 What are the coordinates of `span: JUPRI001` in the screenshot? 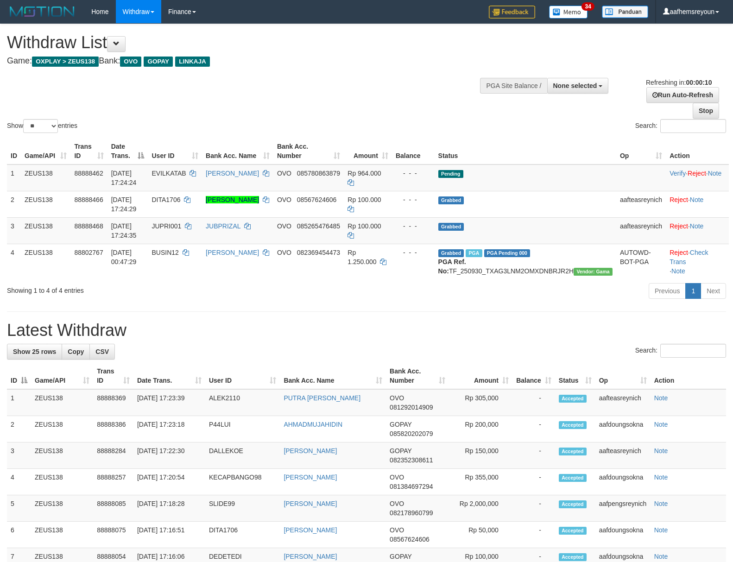 It's located at (166, 226).